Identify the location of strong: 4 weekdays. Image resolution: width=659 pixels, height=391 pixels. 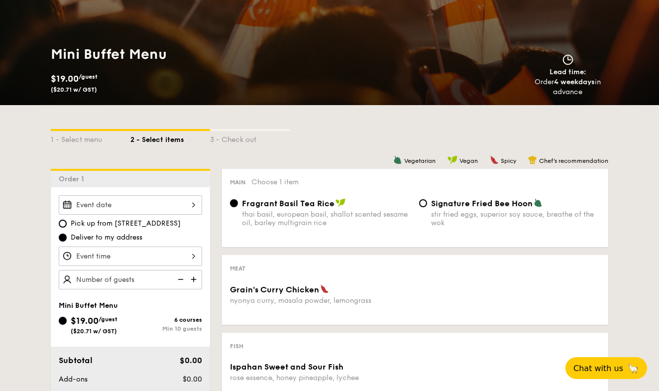
(575, 82).